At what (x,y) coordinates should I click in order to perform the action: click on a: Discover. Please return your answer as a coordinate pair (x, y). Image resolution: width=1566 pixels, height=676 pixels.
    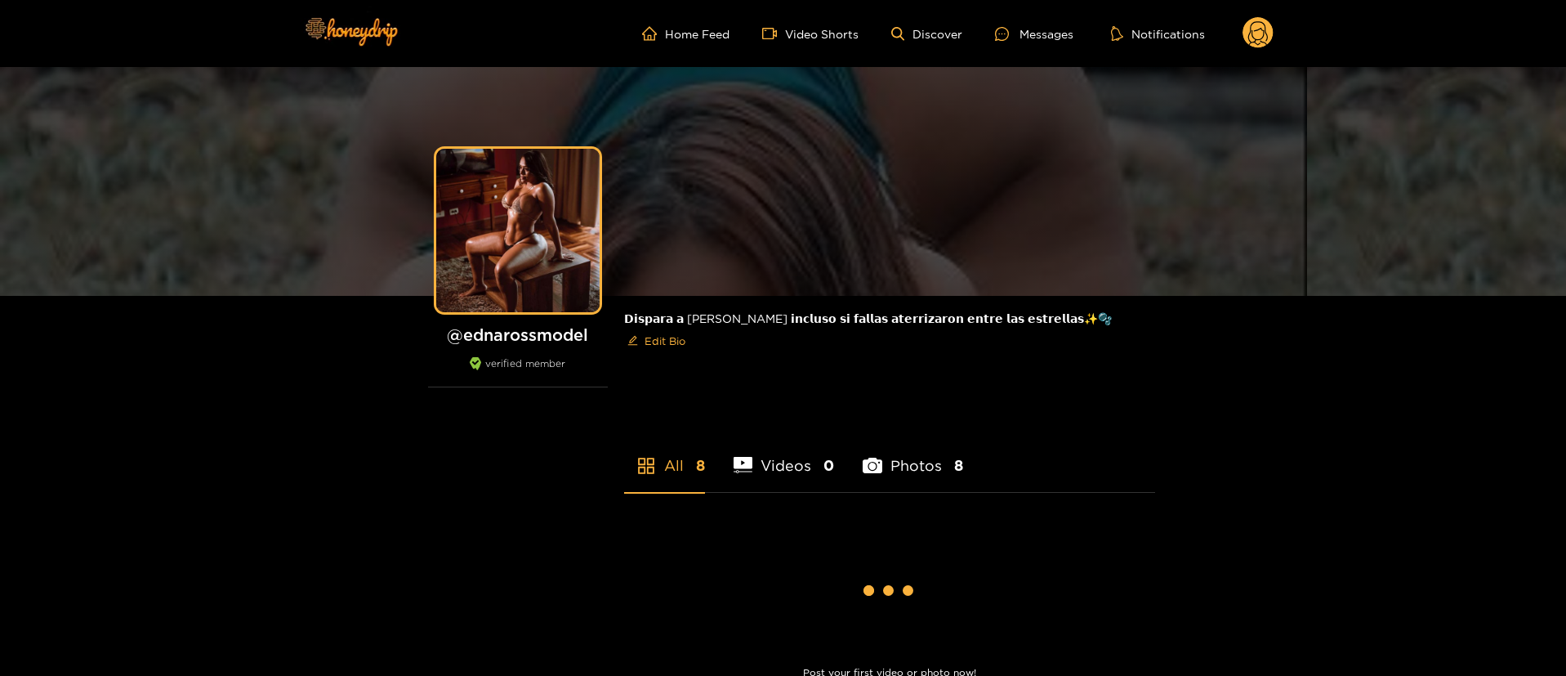
    Looking at the image, I should click on (926, 33).